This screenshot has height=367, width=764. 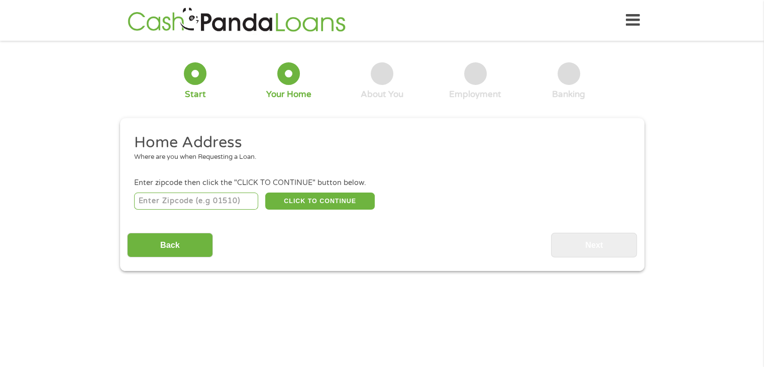 What do you see at coordinates (594, 245) in the screenshot?
I see `input: Next` at bounding box center [594, 245].